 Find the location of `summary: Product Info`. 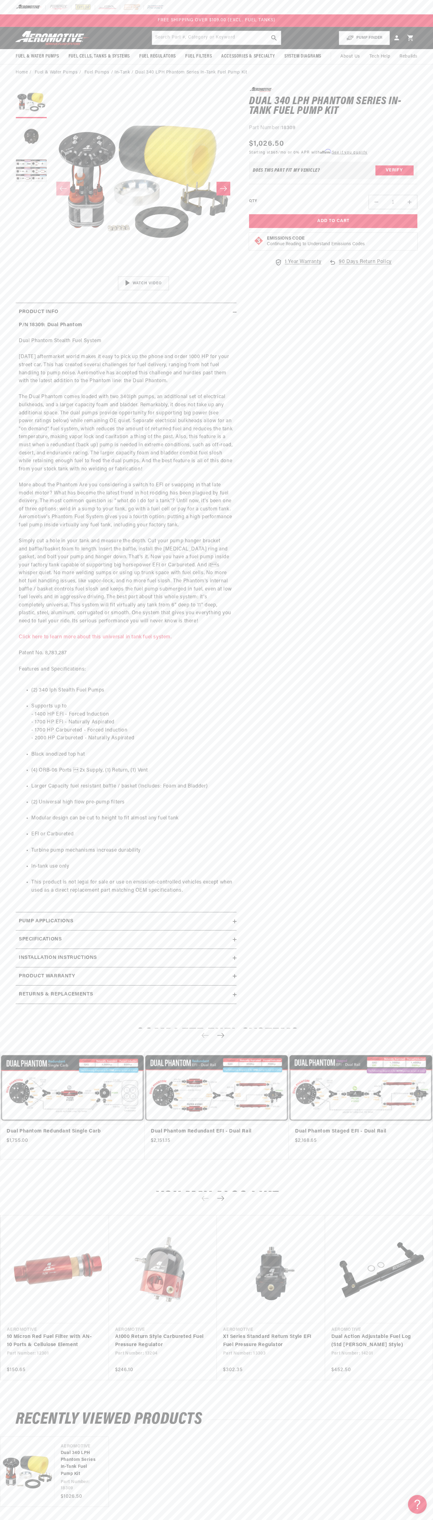

summary: Product Info is located at coordinates (126, 312).